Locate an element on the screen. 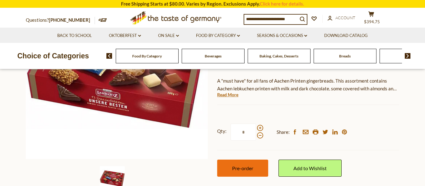 The image size is (425, 186). span: Share: is located at coordinates (283, 132).